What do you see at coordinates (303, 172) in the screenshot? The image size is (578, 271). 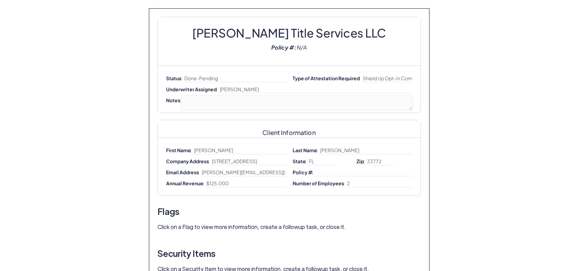 I see `label: Policy #` at bounding box center [303, 172].